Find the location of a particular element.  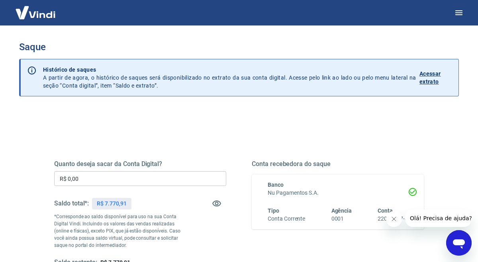

img: Vindi is located at coordinates (35, 12).